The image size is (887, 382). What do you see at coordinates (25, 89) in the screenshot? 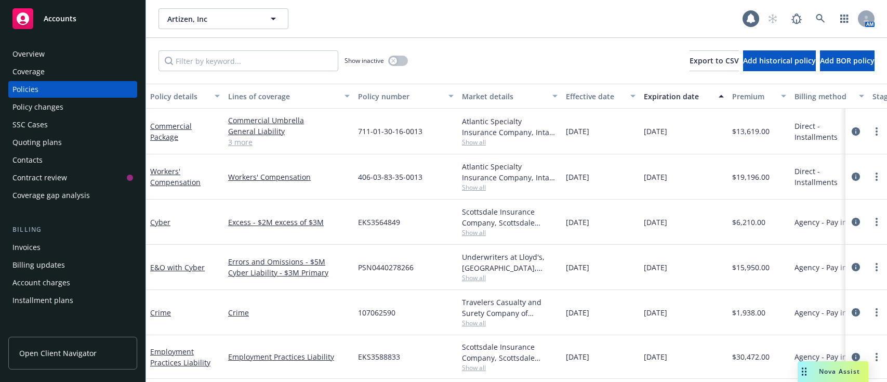
I see `div: Policies` at bounding box center [25, 89].